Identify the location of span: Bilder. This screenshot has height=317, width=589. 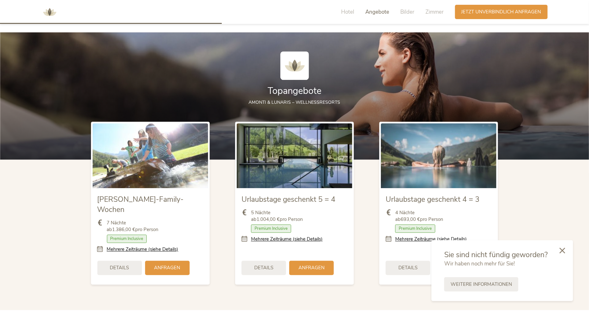
(408, 12).